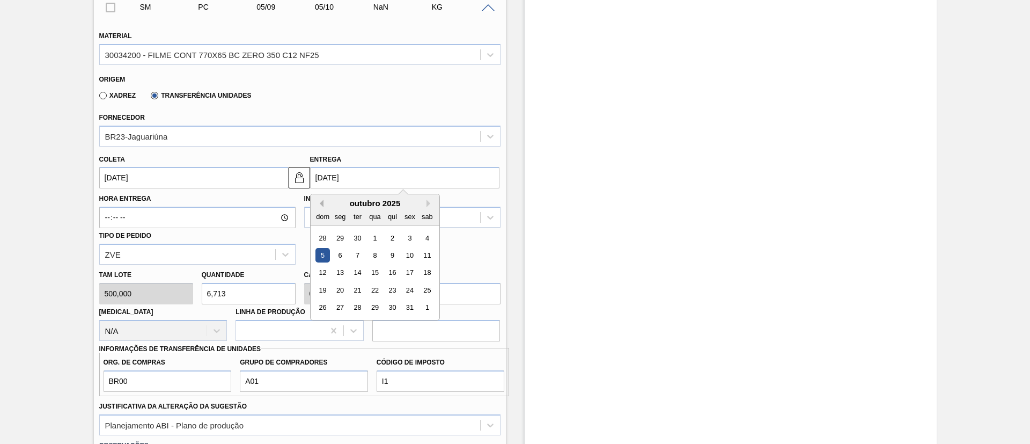 This screenshot has height=444, width=1030. I want to click on div: Choose sábado, 25 de outubro de 2025, so click(427, 290).